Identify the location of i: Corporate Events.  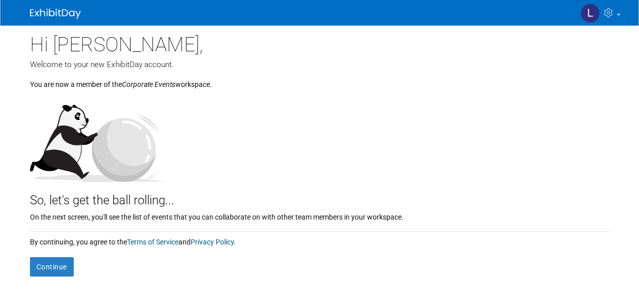
(149, 84).